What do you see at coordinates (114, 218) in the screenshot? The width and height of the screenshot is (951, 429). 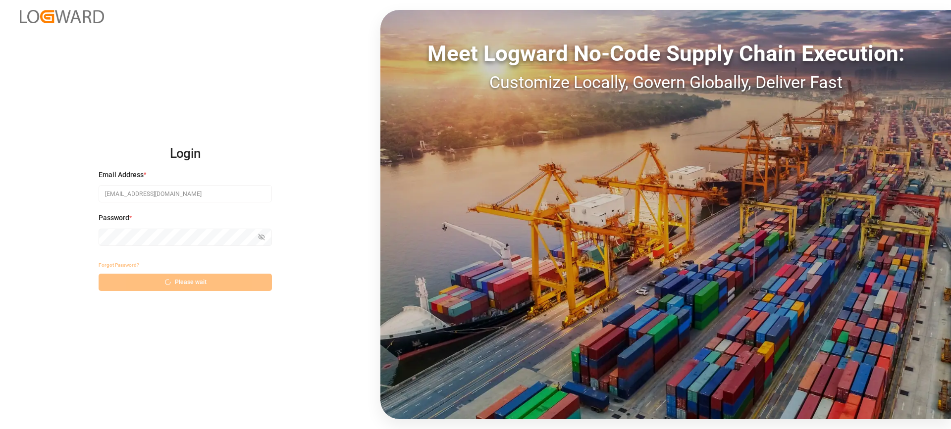 I see `span: Password` at bounding box center [114, 218].